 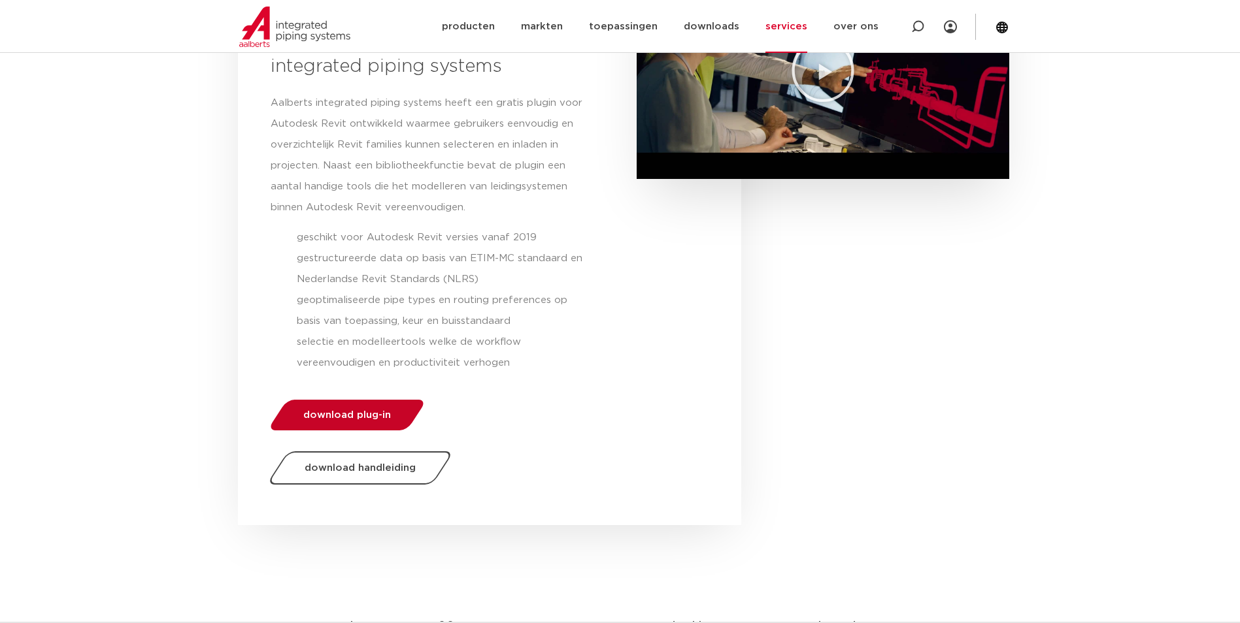 What do you see at coordinates (346, 415) in the screenshot?
I see `a: download plug-in` at bounding box center [346, 415].